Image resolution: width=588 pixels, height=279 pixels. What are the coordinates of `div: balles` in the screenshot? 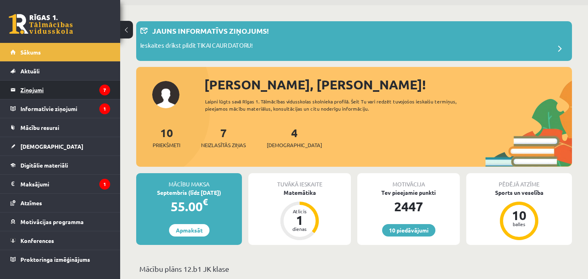 It's located at (519, 224).